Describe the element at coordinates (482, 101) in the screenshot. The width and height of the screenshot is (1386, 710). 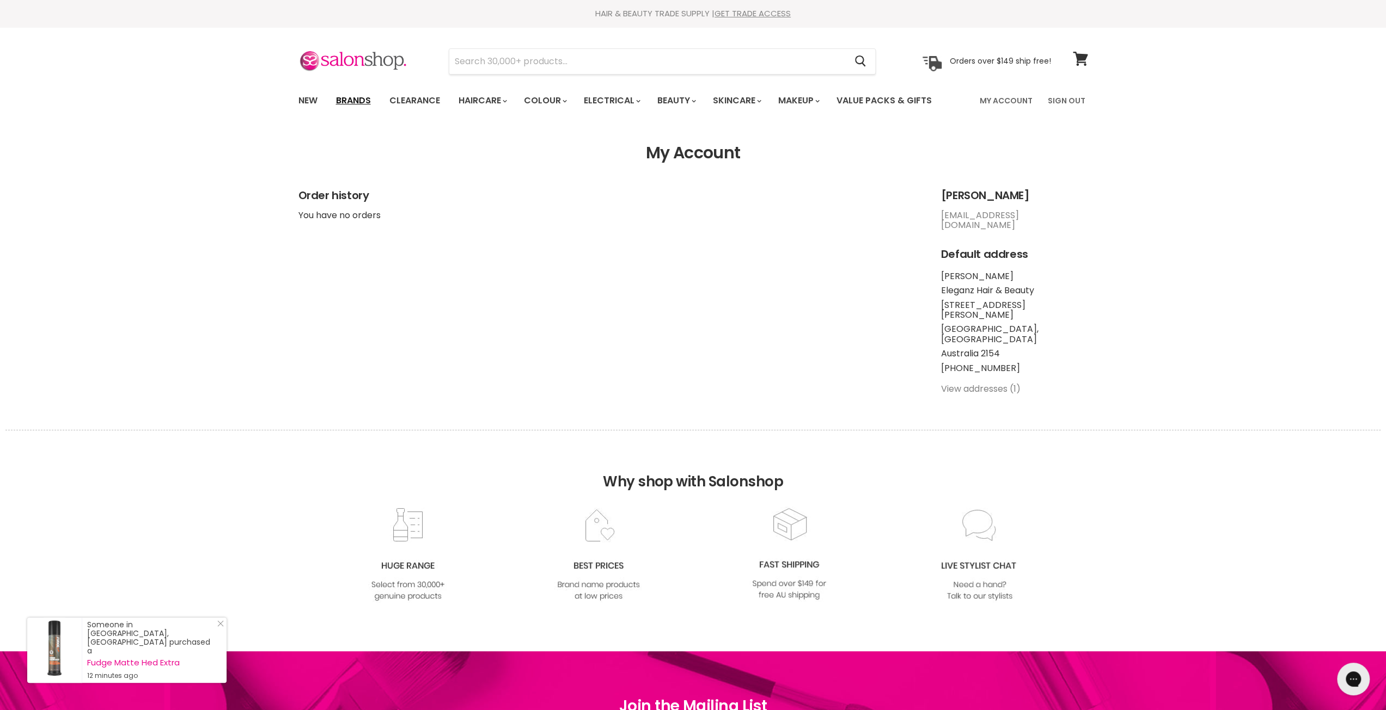
I see `a: Haircare` at that location.